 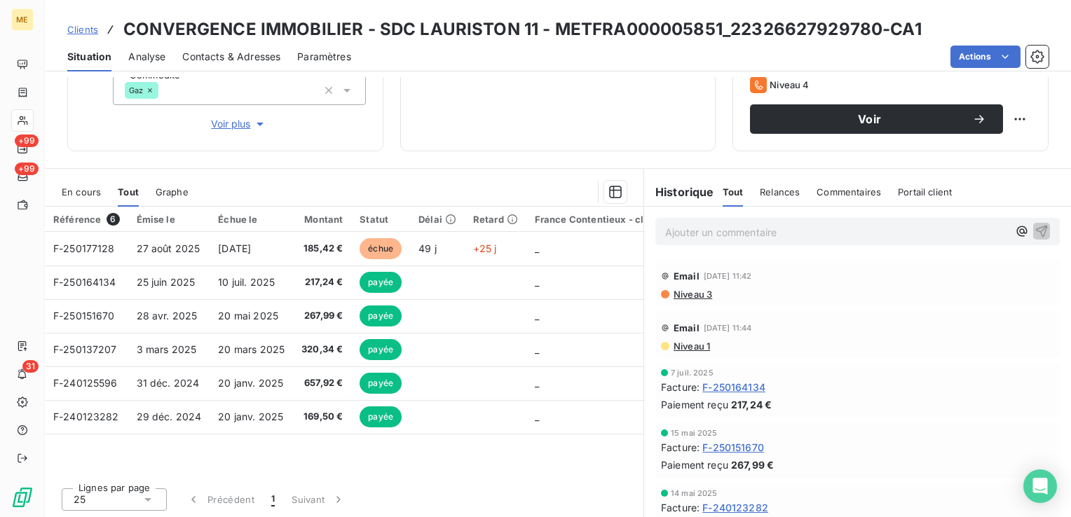 What do you see at coordinates (322, 350) in the screenshot?
I see `span: 320,34 €` at bounding box center [322, 350].